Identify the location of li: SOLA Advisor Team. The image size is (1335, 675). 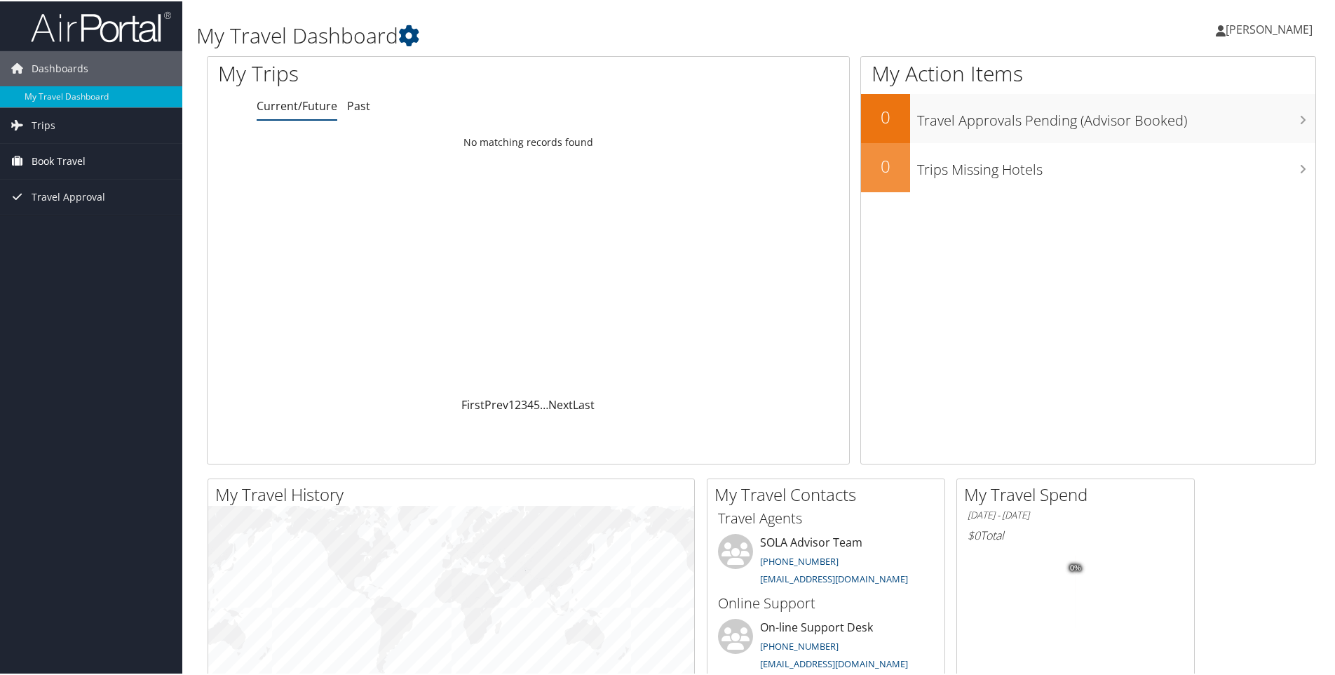
(826, 561).